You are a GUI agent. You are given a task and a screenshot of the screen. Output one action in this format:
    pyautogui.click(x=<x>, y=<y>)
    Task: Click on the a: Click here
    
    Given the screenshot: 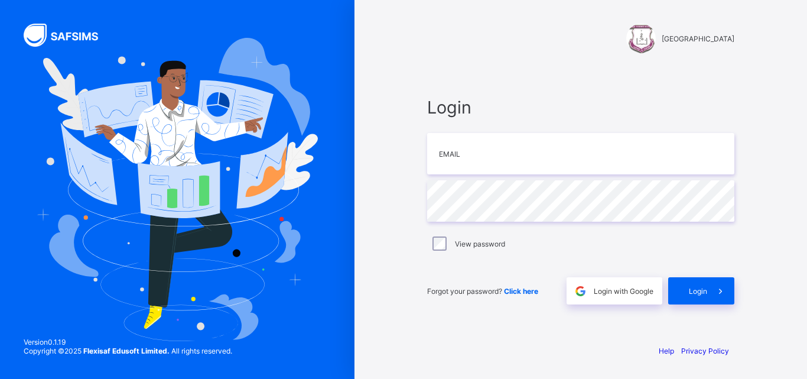 What is the action you would take?
    pyautogui.click(x=521, y=291)
    